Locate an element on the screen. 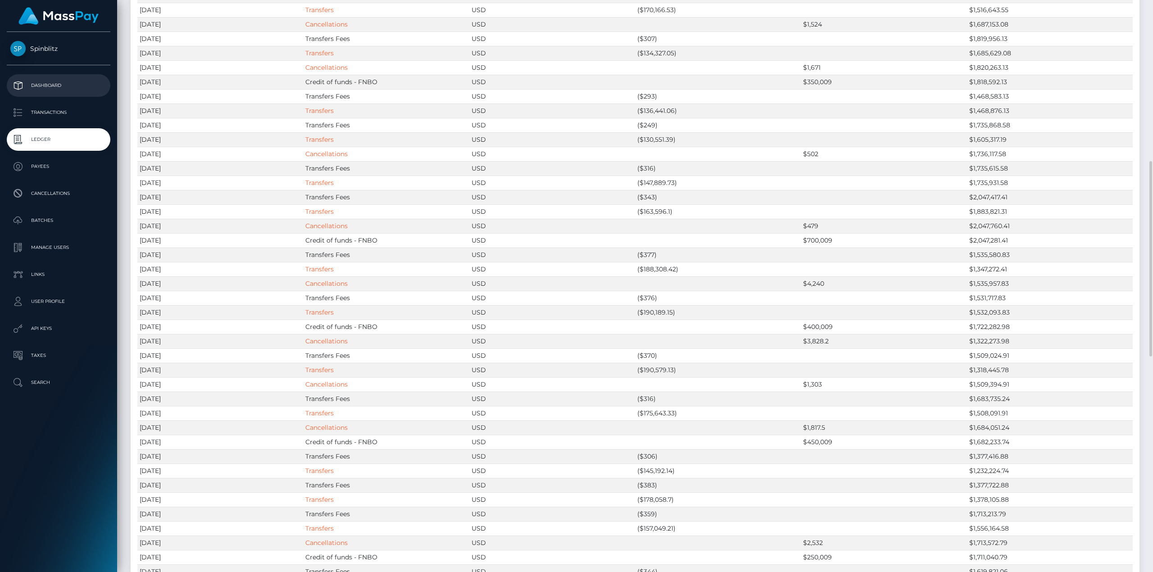 The height and width of the screenshot is (572, 1153). td: ($134,327.05) is located at coordinates (718, 53).